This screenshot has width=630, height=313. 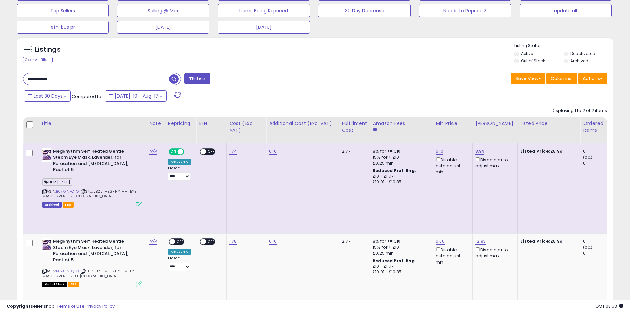 What do you see at coordinates (48, 50) in the screenshot?
I see `h5: Listings` at bounding box center [48, 50].